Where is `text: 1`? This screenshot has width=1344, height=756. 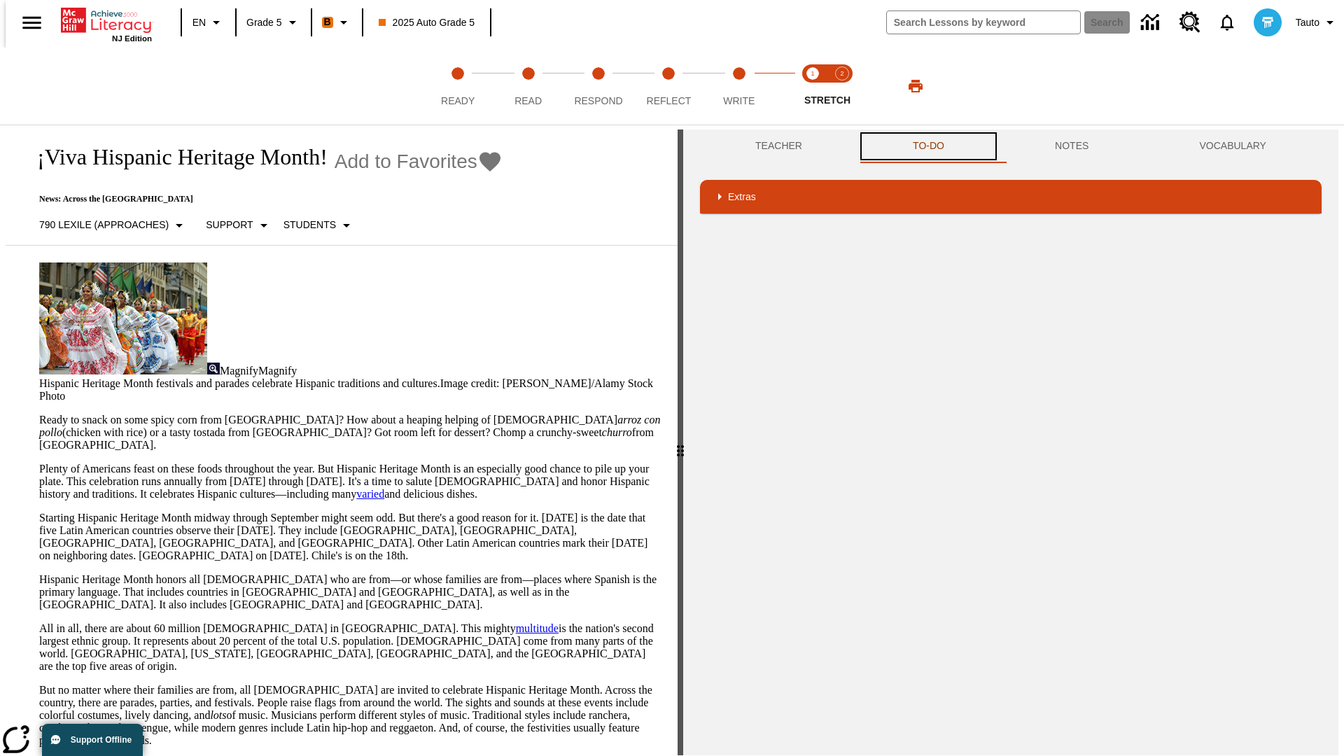 text: 1 is located at coordinates (812, 74).